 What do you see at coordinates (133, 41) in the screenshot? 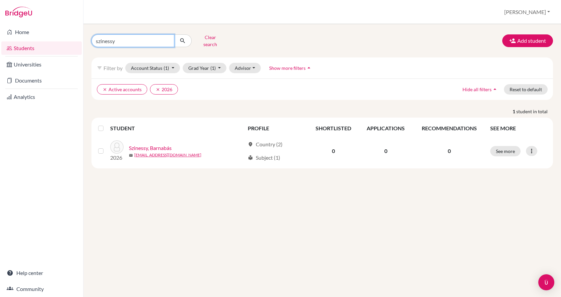
I see `input: Find student by name...` at bounding box center [133, 41].